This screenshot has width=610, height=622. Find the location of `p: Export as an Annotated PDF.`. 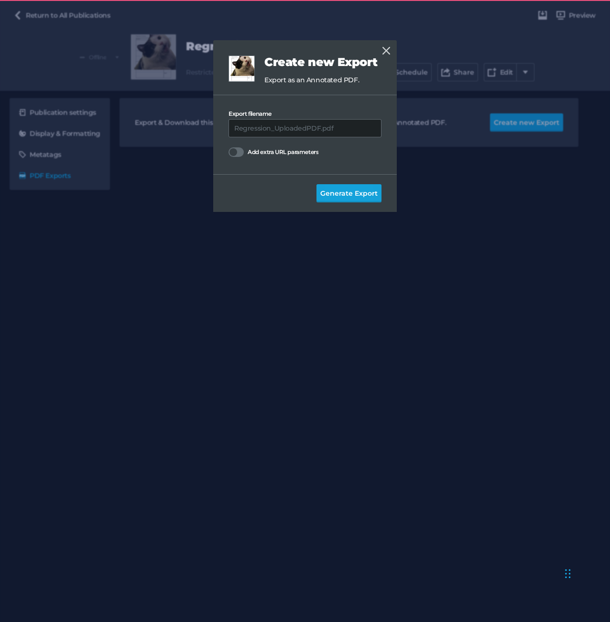

p: Export as an Annotated PDF. is located at coordinates (323, 80).